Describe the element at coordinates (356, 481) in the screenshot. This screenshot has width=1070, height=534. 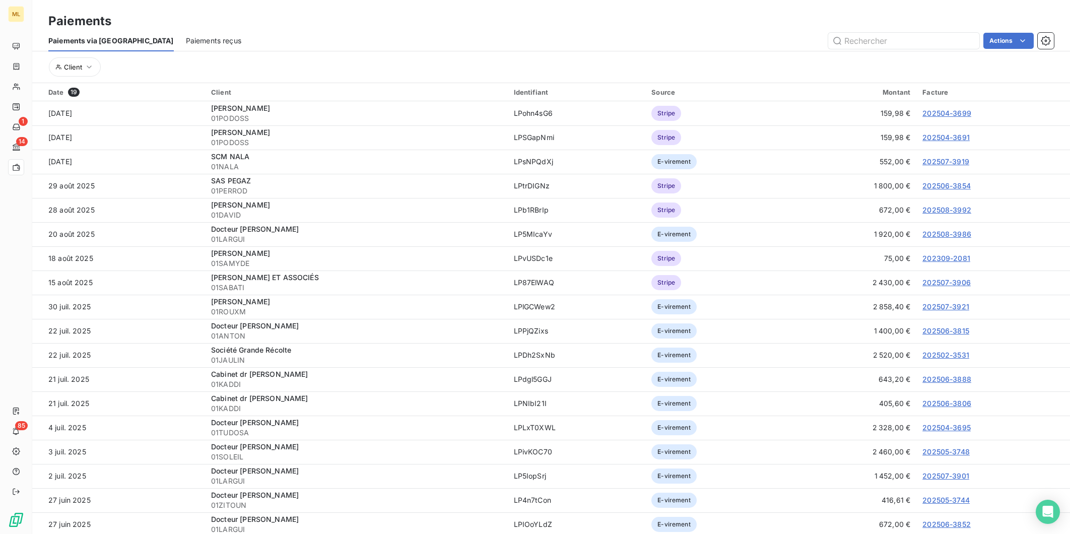
I see `span: 01LARGUI` at that location.